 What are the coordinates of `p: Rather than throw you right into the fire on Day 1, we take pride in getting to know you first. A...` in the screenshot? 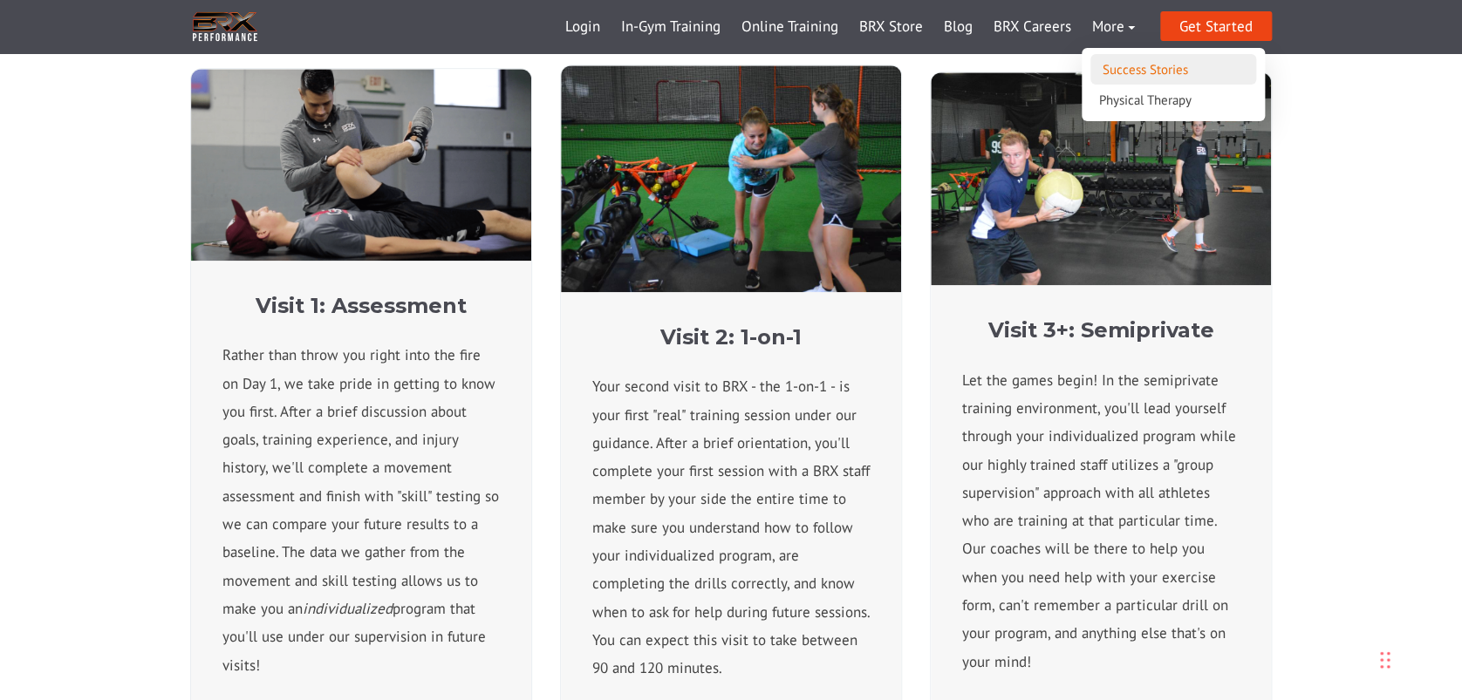 It's located at (361, 510).